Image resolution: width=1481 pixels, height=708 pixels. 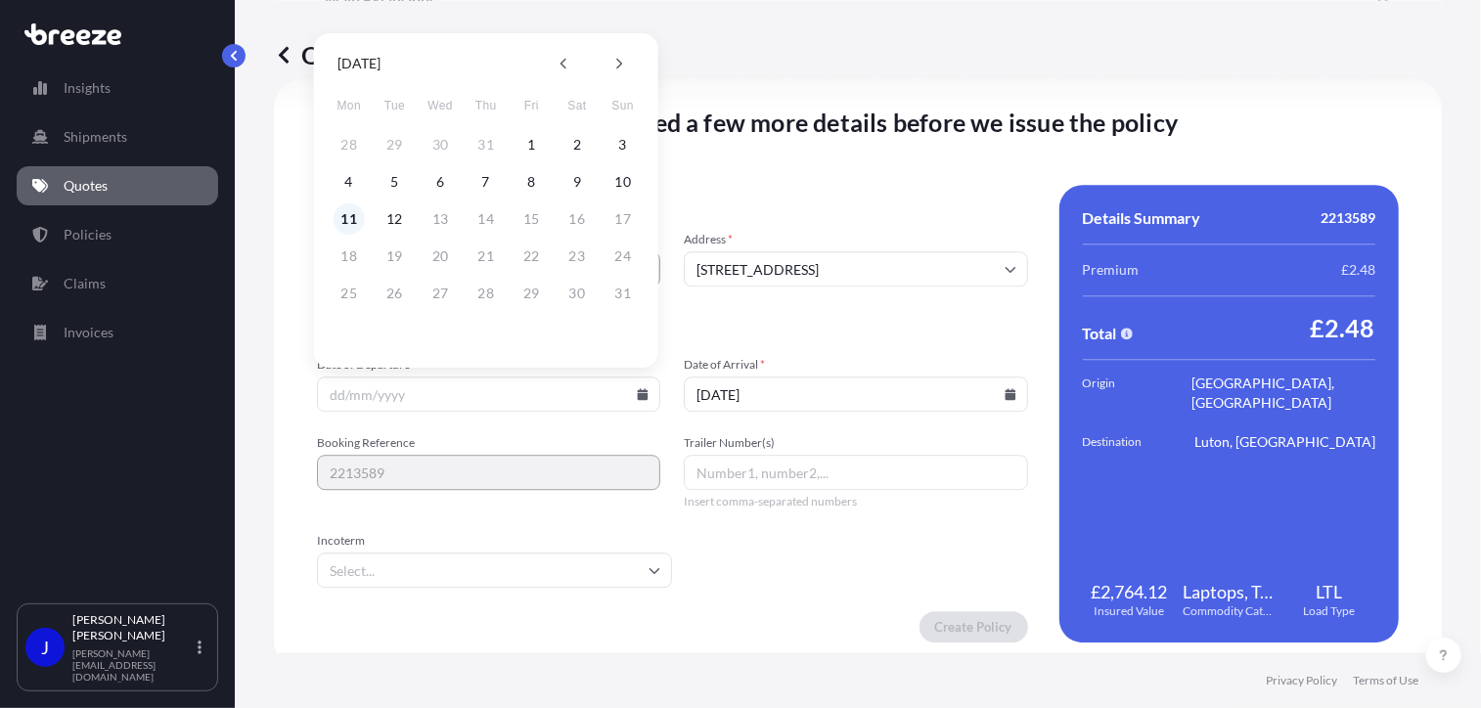 I want to click on span: Sunday, so click(x=623, y=106).